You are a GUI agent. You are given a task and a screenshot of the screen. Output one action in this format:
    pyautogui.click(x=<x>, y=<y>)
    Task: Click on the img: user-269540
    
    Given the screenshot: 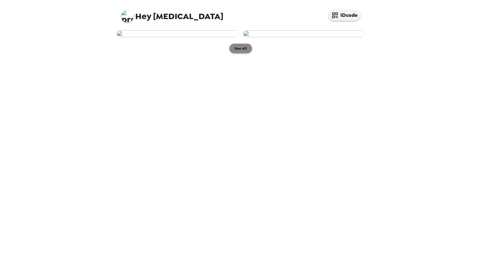 What is the action you would take?
    pyautogui.click(x=177, y=34)
    